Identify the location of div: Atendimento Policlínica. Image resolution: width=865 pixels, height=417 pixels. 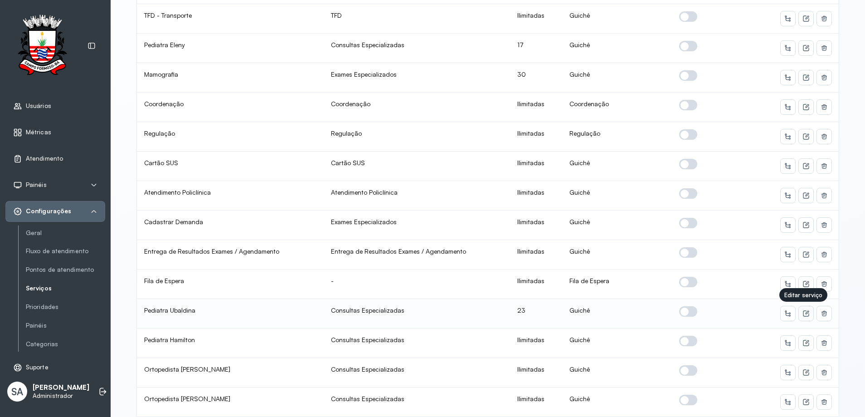
(417, 192).